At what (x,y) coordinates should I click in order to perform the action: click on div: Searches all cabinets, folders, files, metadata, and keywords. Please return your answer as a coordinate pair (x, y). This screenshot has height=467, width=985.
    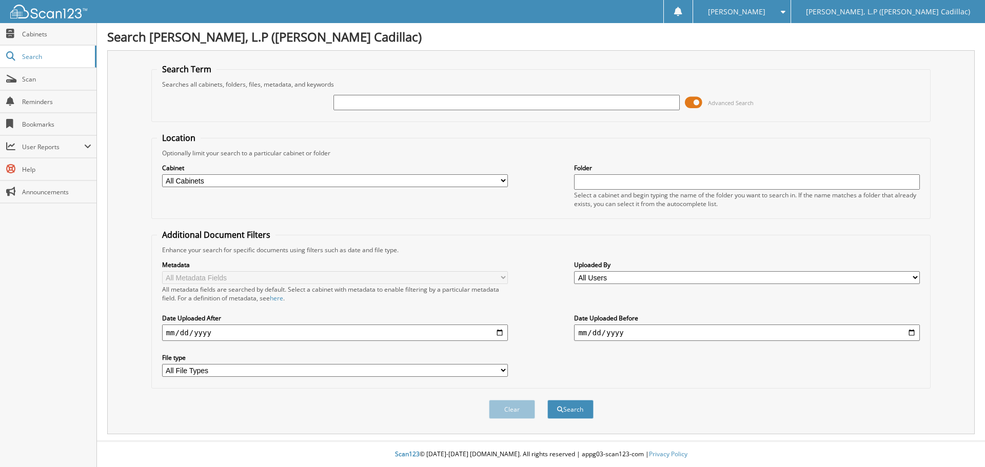
    Looking at the image, I should click on (541, 84).